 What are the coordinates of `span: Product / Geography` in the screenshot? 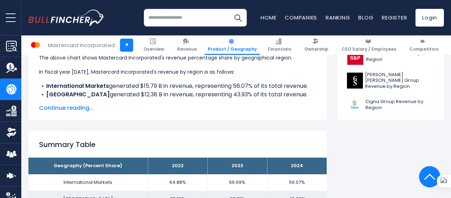 It's located at (232, 49).